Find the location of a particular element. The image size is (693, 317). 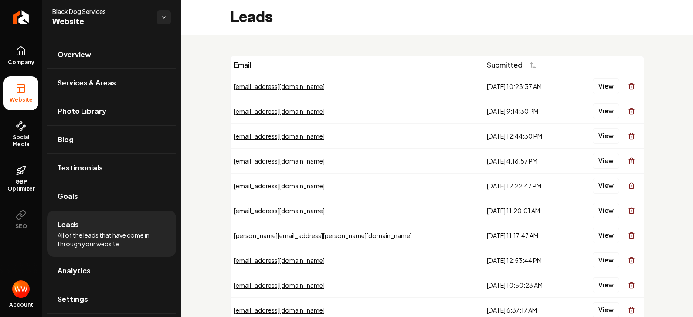

span: Photo Library is located at coordinates (82, 111).